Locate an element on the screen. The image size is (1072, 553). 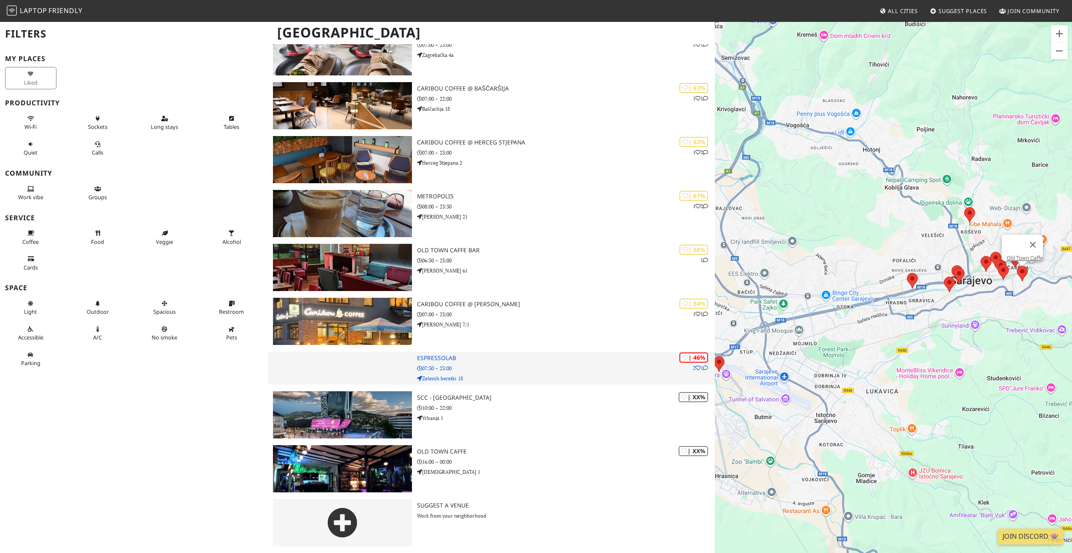
a: LaptopFriendly LaptopFriendly is located at coordinates (45, 11).